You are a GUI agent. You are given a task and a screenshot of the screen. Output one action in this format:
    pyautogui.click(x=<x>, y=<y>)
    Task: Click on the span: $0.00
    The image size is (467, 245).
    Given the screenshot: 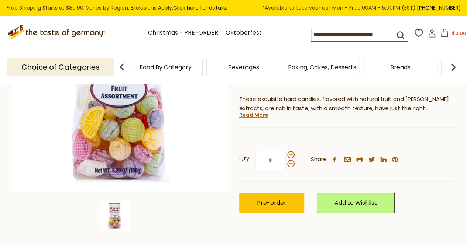 What is the action you would take?
    pyautogui.click(x=458, y=33)
    